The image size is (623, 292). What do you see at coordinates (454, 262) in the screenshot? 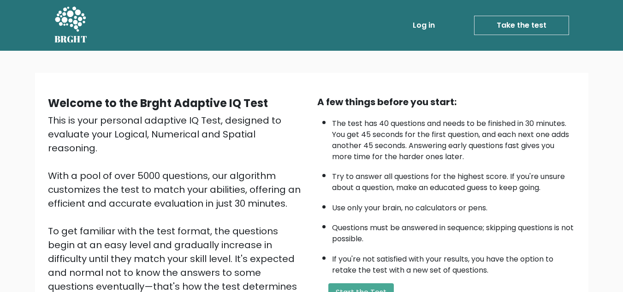
I see `li: If you're not satisfied with your results, you have the option to retake the test with a new set ...` at bounding box center [454, 262].